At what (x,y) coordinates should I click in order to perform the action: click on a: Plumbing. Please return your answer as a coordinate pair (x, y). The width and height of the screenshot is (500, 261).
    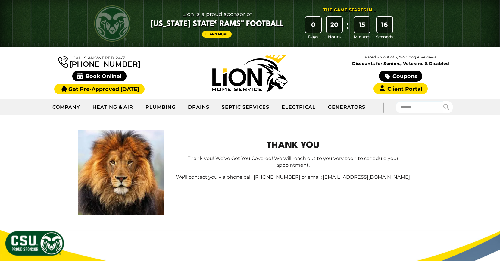
    Looking at the image, I should click on (161, 107).